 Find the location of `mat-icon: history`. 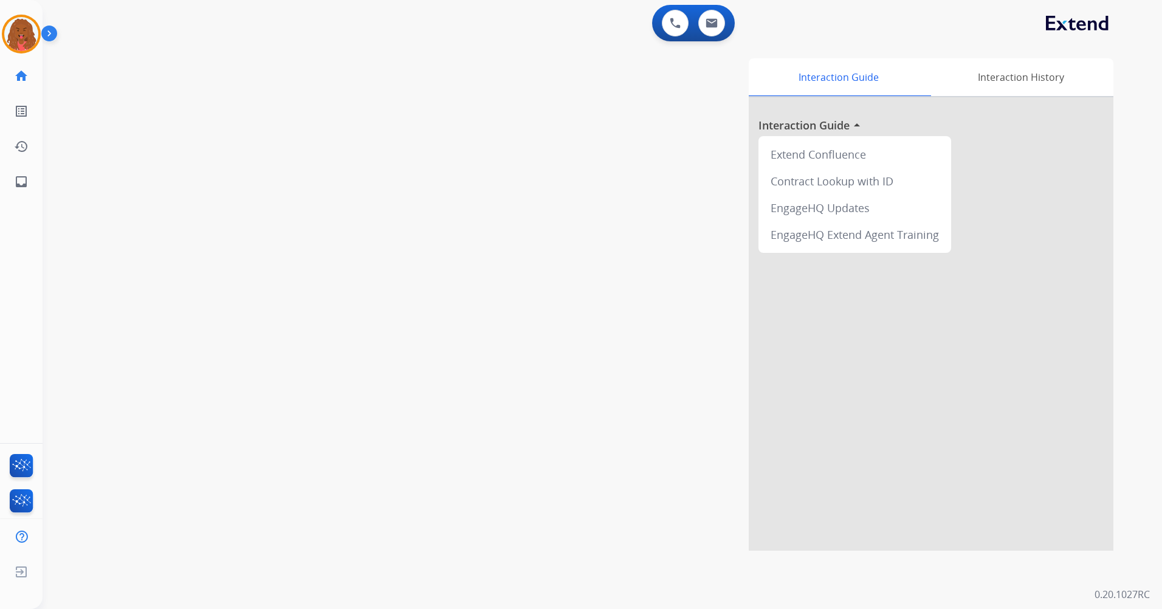

mat-icon: history is located at coordinates (21, 146).